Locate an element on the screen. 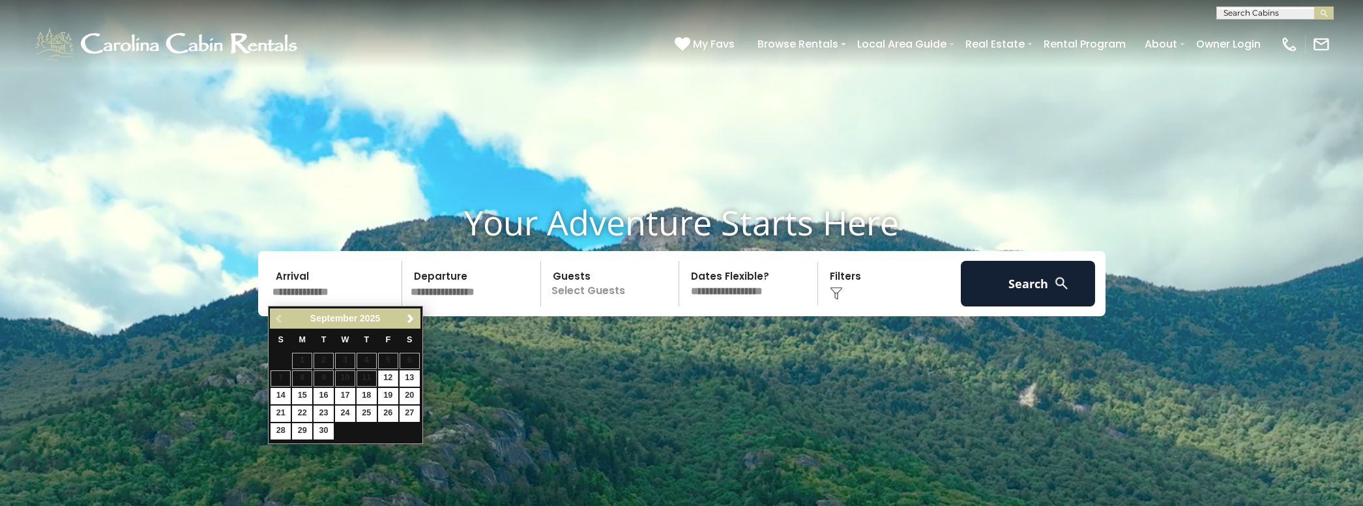  img: search-regular-white.png is located at coordinates (1061, 283).